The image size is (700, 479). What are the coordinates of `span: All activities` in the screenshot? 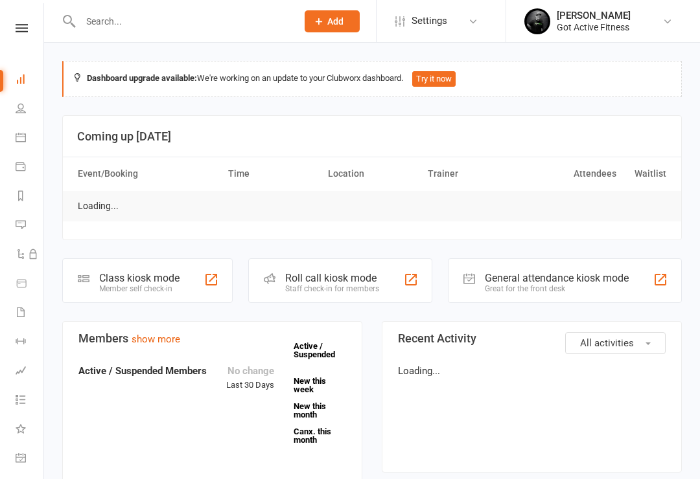 It's located at (606, 343).